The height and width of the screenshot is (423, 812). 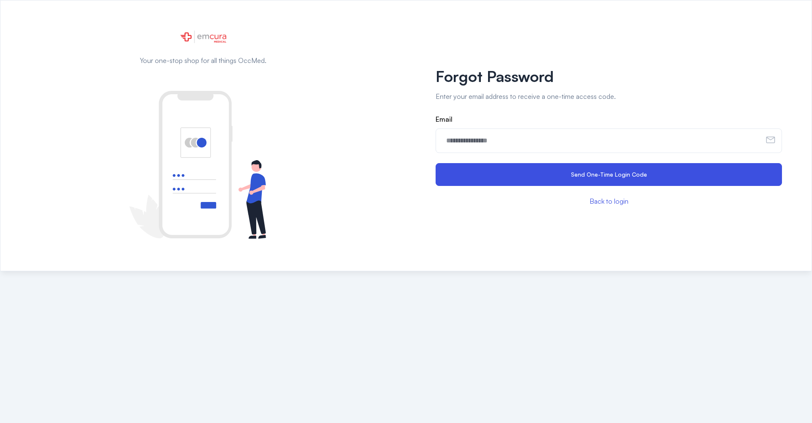 What do you see at coordinates (203, 37) in the screenshot?
I see `img: Logo` at bounding box center [203, 37].